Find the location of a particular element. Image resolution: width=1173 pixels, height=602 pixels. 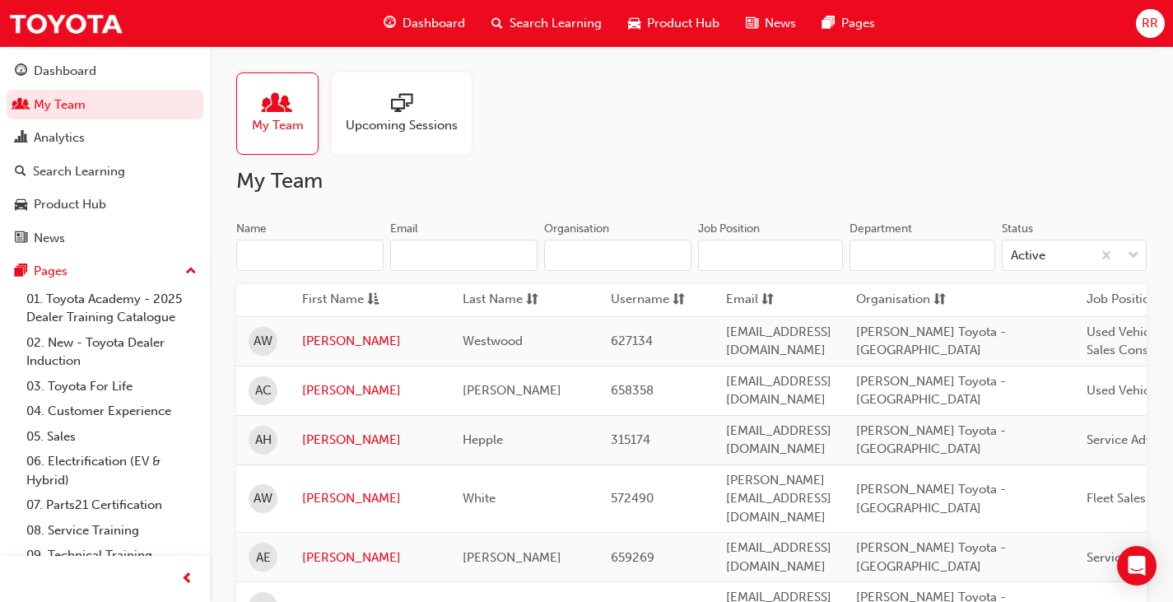

button: Last Namesorting-icon is located at coordinates (508, 300).